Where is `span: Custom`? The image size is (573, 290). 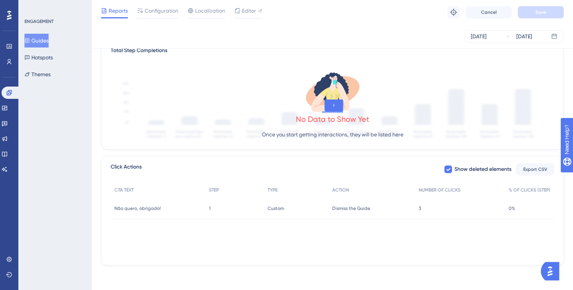 span: Custom is located at coordinates (275, 208).